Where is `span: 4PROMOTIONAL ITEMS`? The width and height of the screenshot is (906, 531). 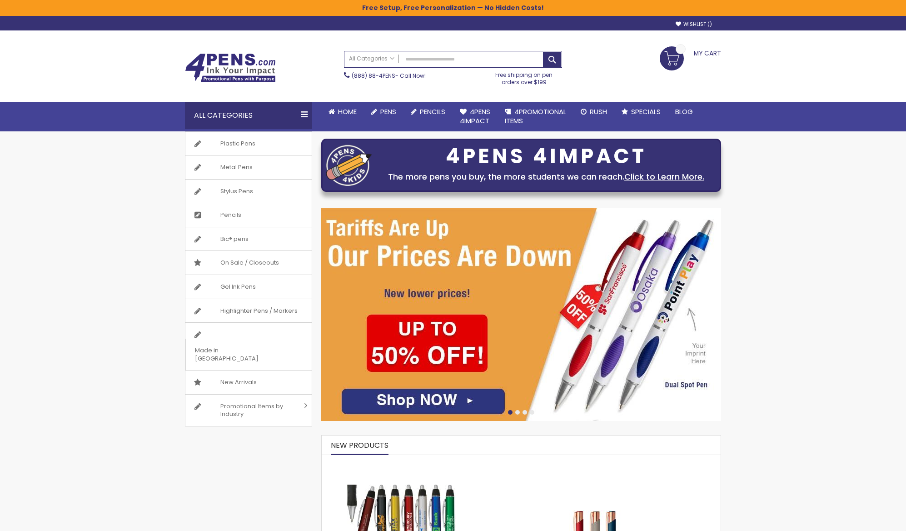 span: 4PROMOTIONAL ITEMS is located at coordinates (535, 116).